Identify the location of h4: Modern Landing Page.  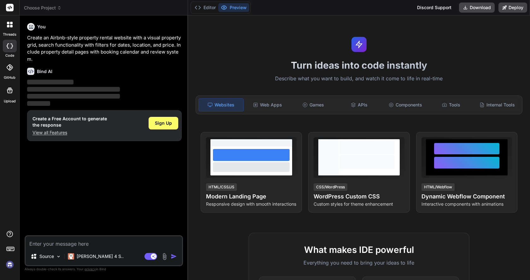
(251, 197).